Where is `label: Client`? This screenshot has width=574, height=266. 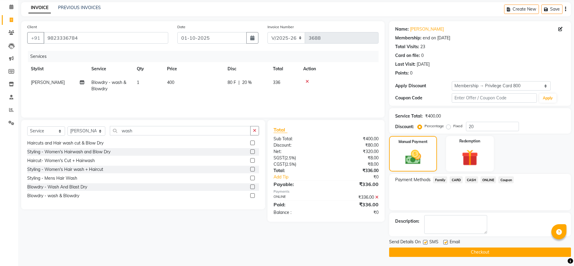
label: Client is located at coordinates (32, 27).